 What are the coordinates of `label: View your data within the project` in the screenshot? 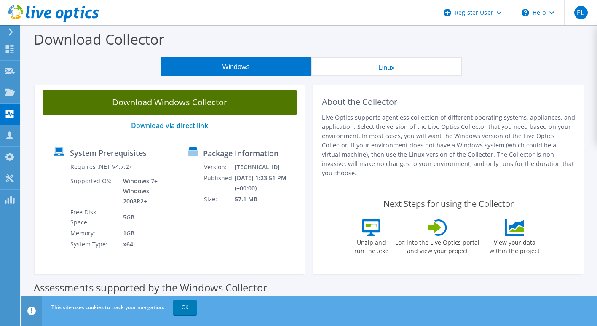 It's located at (515, 246).